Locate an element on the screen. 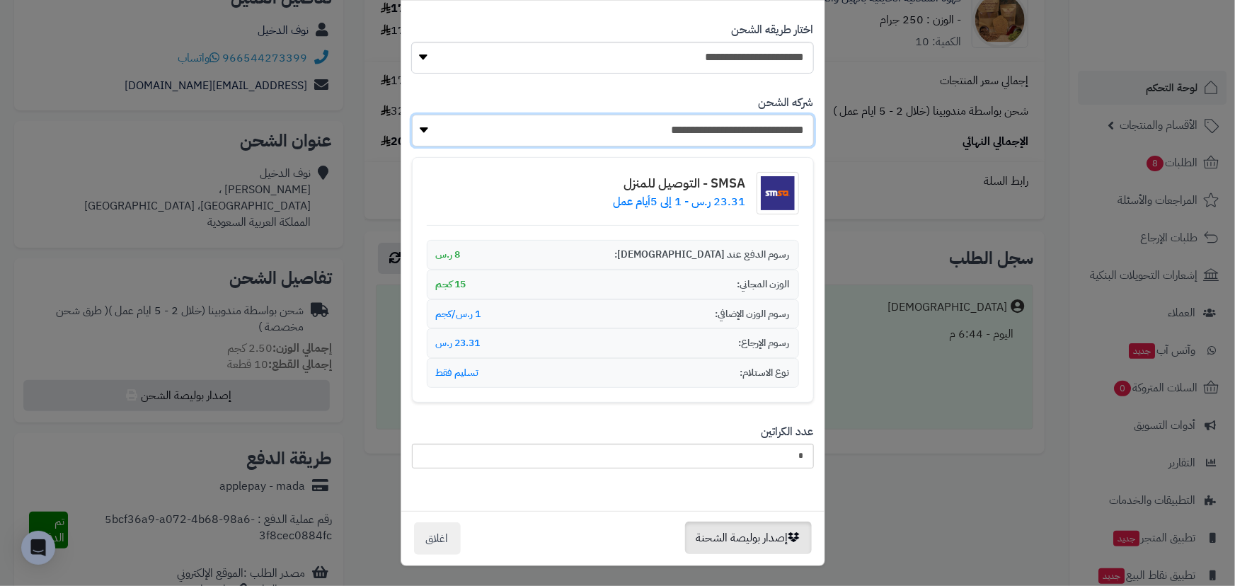  label: عدد الكراتين is located at coordinates (788, 432).